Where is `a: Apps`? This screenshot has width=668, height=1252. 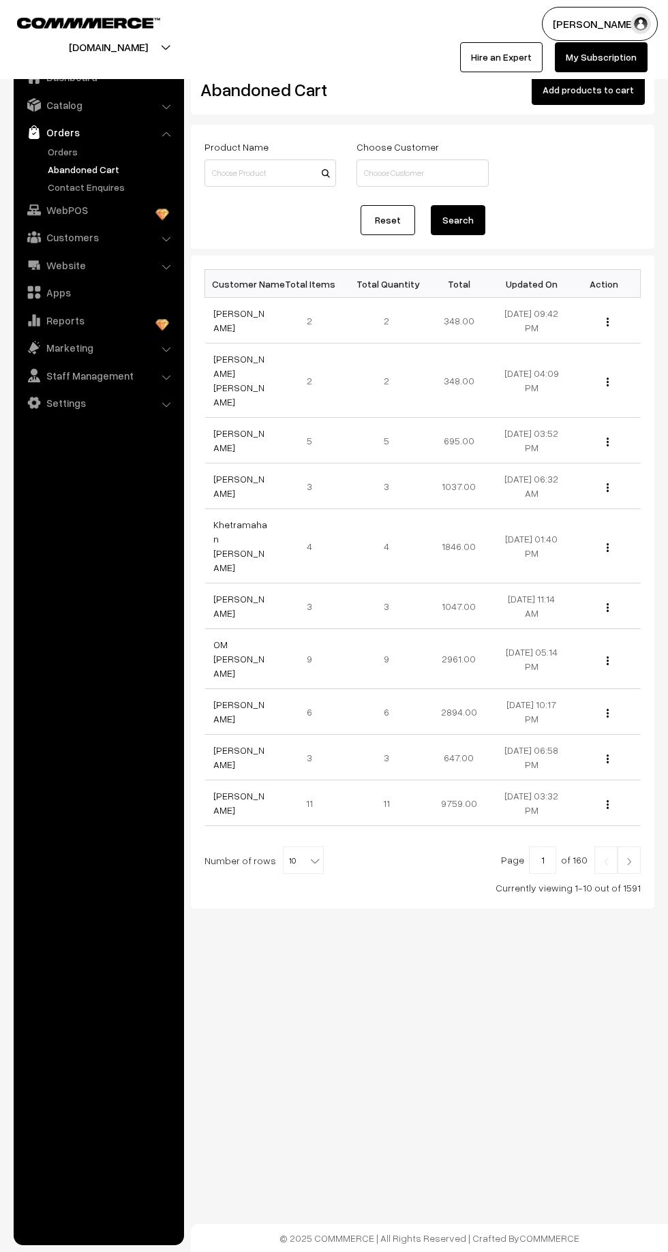 a: Apps is located at coordinates (98, 292).